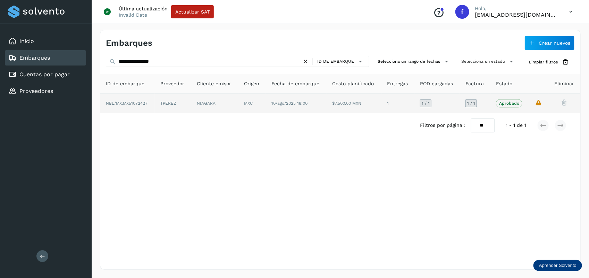 This screenshot has width=589, height=278. Describe the element at coordinates (173, 103) in the screenshot. I see `td: TPEREZ` at that location.